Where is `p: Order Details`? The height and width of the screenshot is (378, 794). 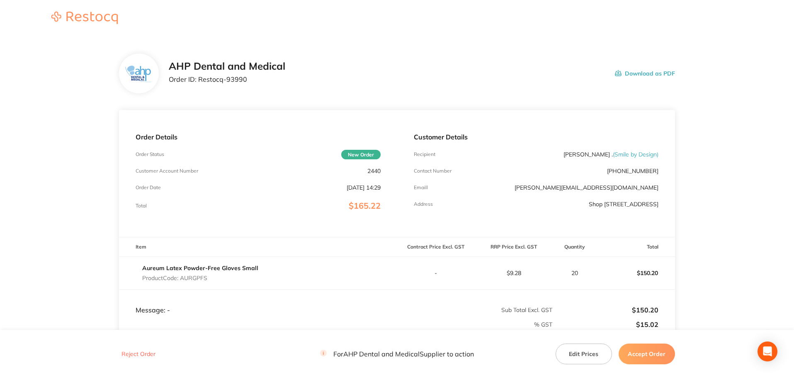 p: Order Details is located at coordinates (258, 137).